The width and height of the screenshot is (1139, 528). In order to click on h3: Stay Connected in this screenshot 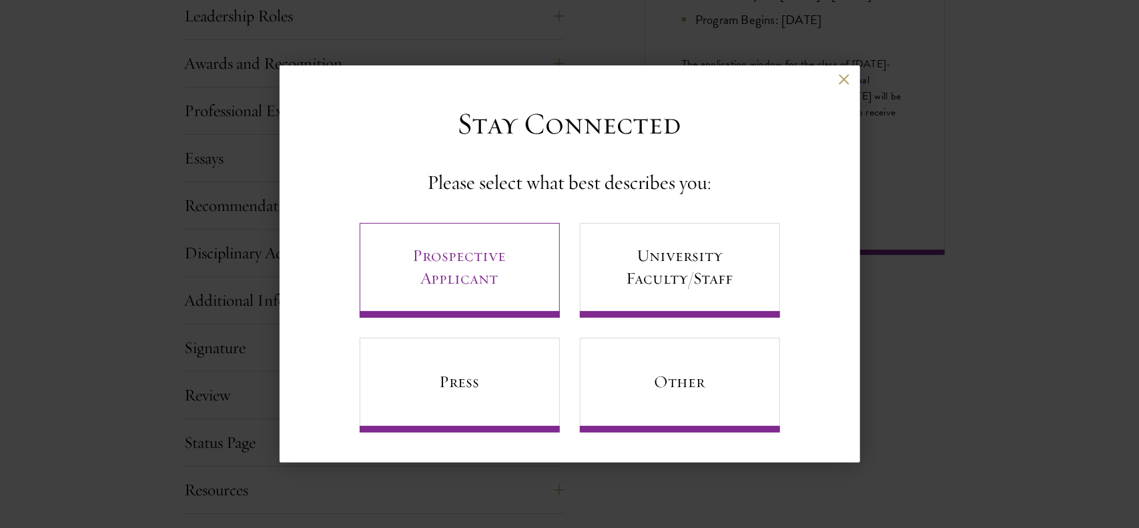, I will do `click(570, 124)`.